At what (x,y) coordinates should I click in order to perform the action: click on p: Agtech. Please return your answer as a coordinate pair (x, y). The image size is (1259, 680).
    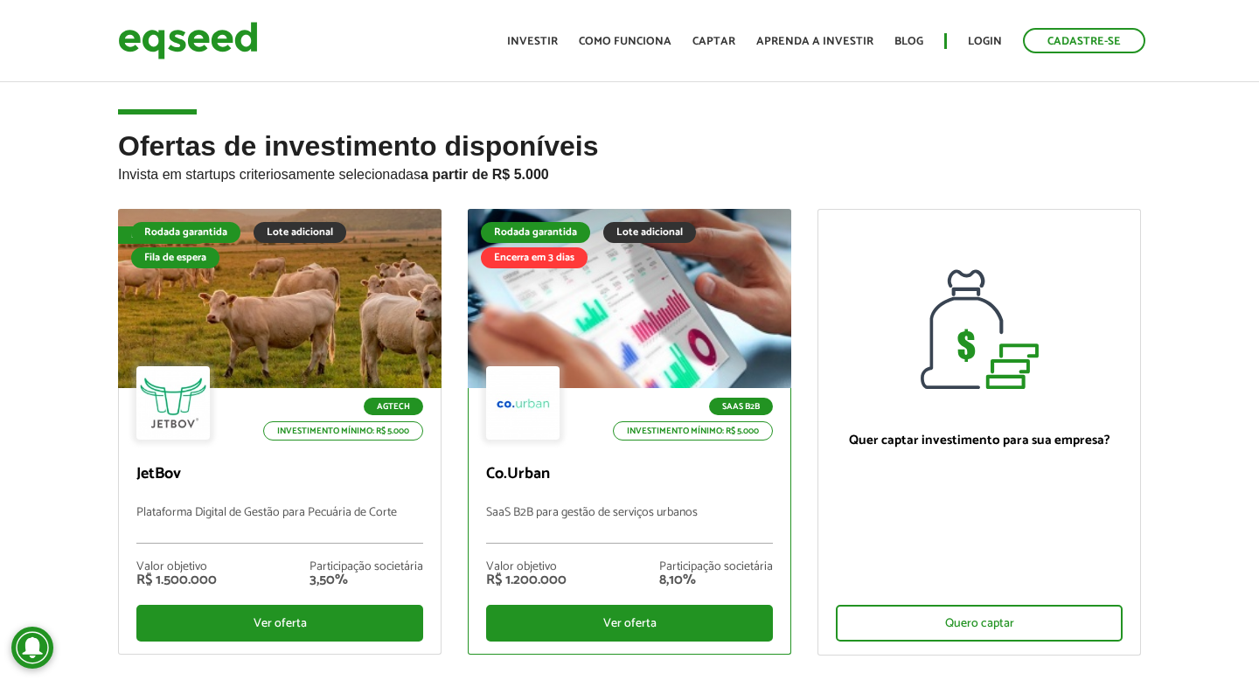
    Looking at the image, I should click on (393, 407).